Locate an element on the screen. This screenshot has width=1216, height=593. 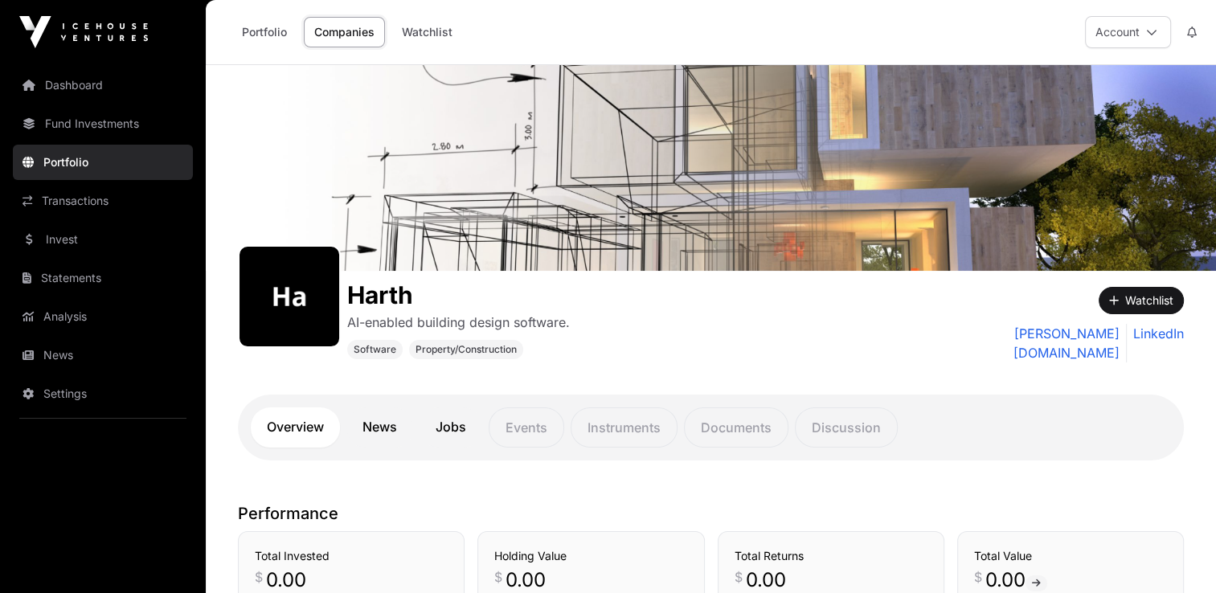
a: Companies is located at coordinates (344, 32).